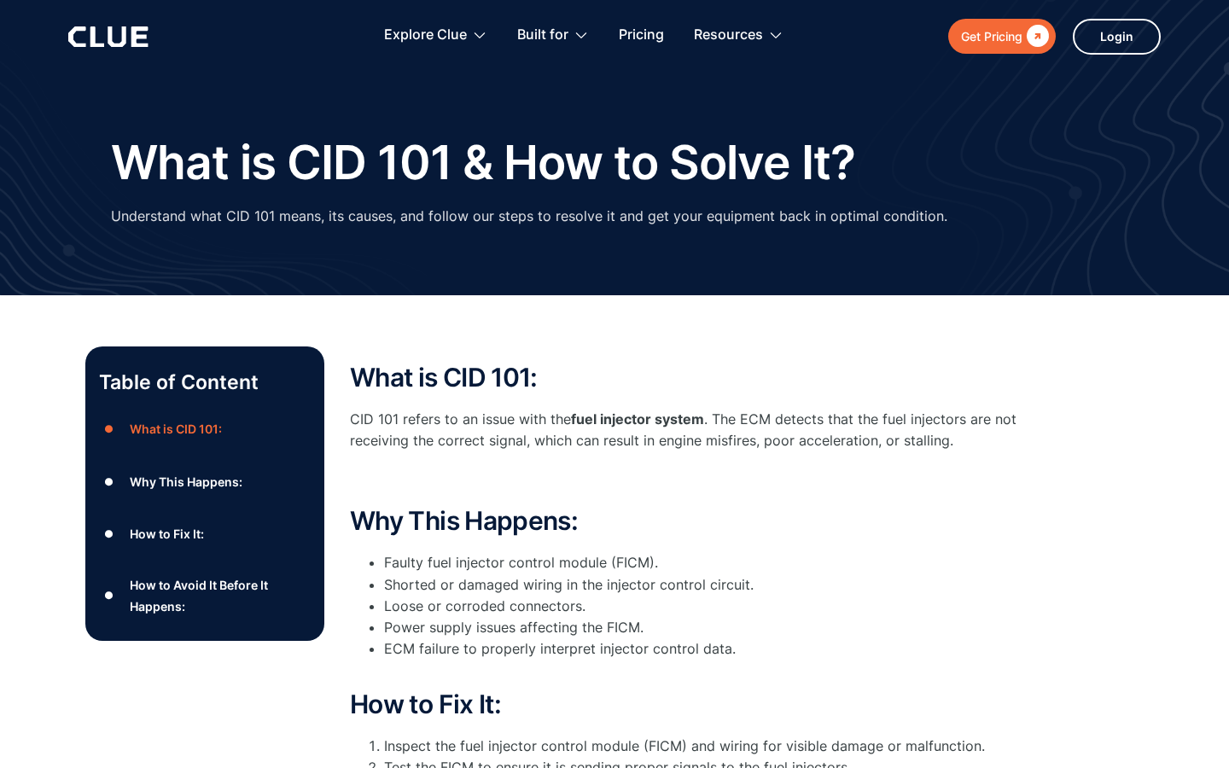 The image size is (1229, 768). What do you see at coordinates (1116, 37) in the screenshot?
I see `a: Login` at bounding box center [1116, 37].